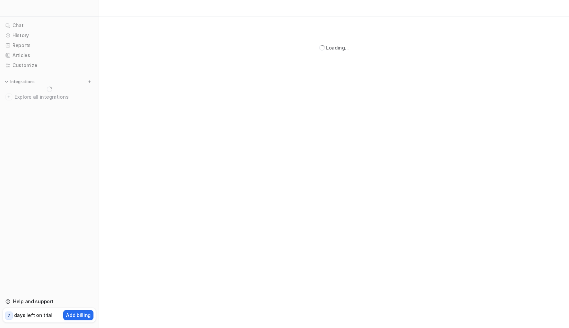 This screenshot has height=328, width=569. Describe the element at coordinates (9, 97) in the screenshot. I see `img: explore all integrations` at that location.